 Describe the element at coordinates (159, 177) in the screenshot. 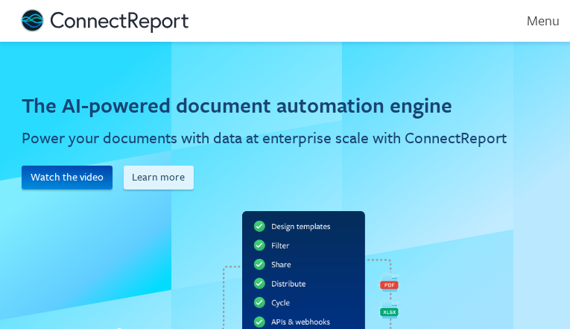

I see `a: Learn more` at that location.